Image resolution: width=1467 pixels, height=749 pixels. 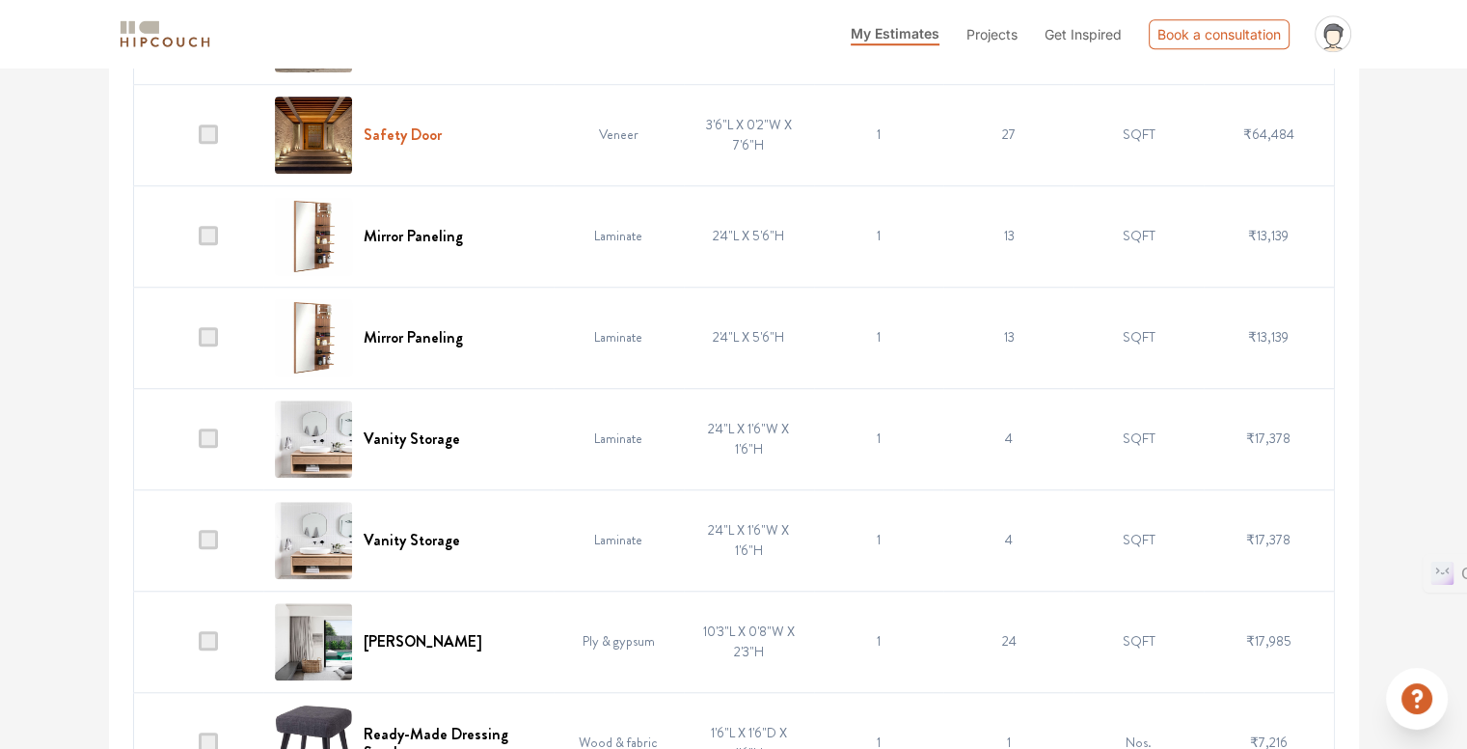 I want to click on span: ₹64,484, so click(x=1269, y=134).